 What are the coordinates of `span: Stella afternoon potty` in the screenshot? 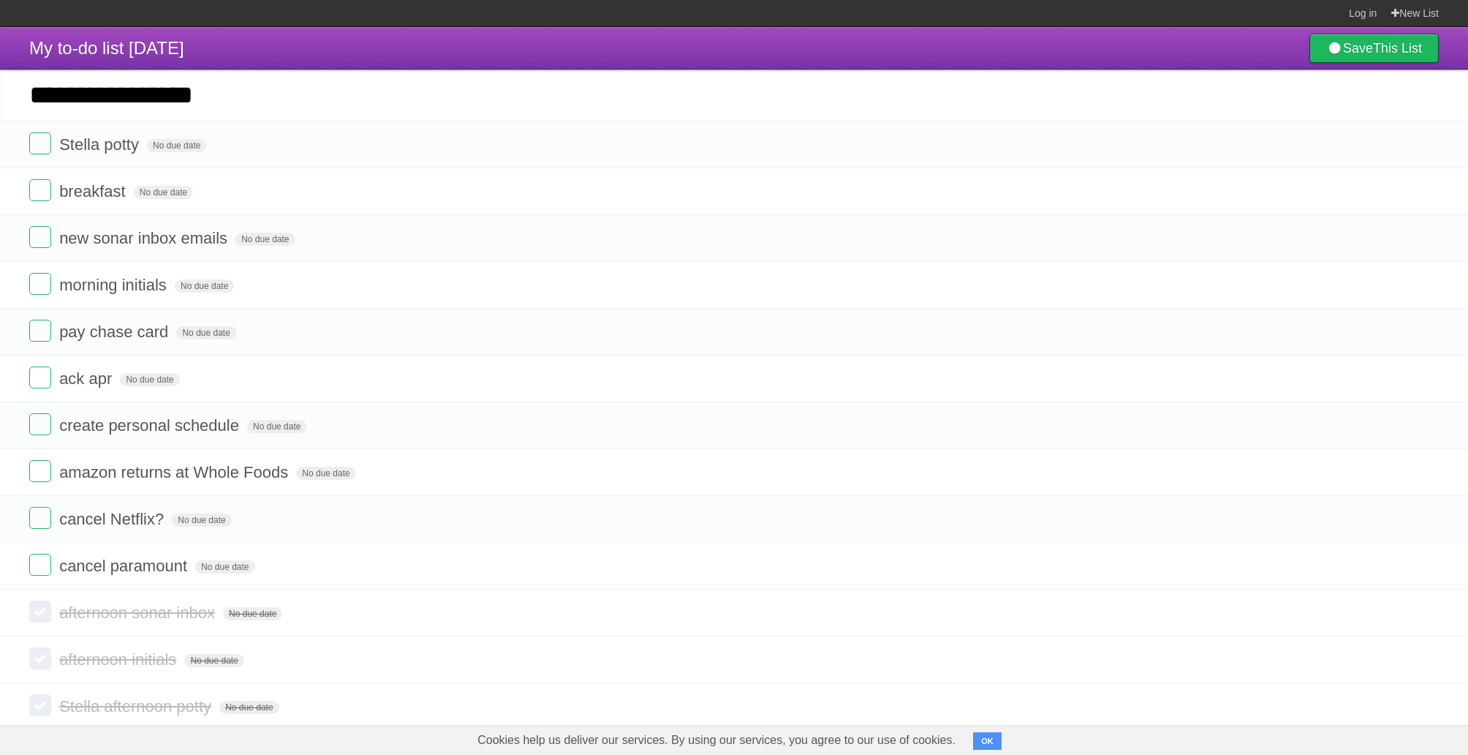 It's located at (137, 706).